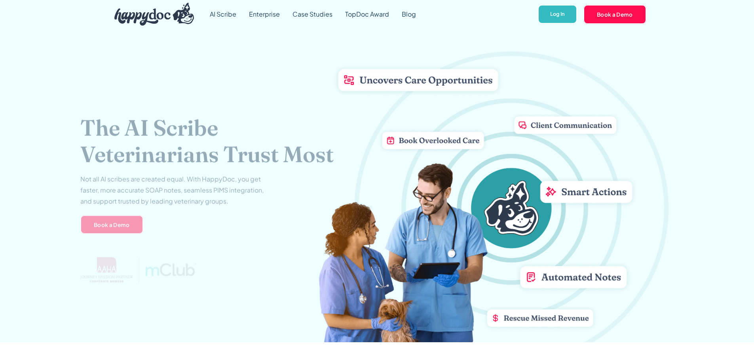 The image size is (754, 360). Describe the element at coordinates (151, 14) in the screenshot. I see `a: home` at that location.